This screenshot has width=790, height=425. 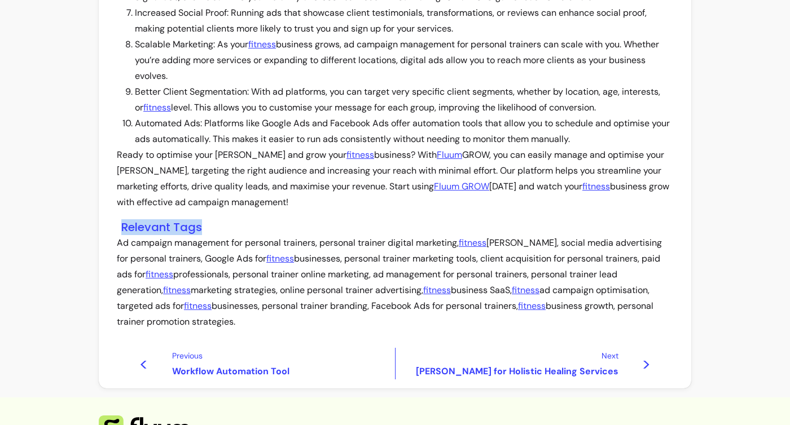 I want to click on li: Increased Social Proof: Running ads that showcase client testimonials, transformations, or review..., so click(x=404, y=21).